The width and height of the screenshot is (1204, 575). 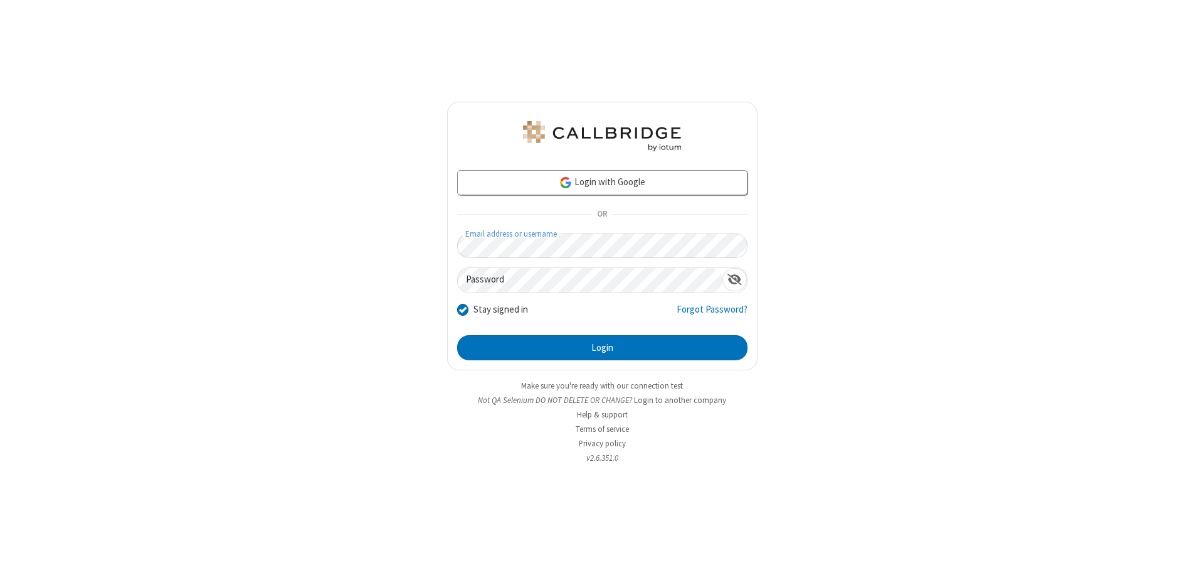 What do you see at coordinates (602, 385) in the screenshot?
I see `a: Make sure you're ready with our connection test` at bounding box center [602, 385].